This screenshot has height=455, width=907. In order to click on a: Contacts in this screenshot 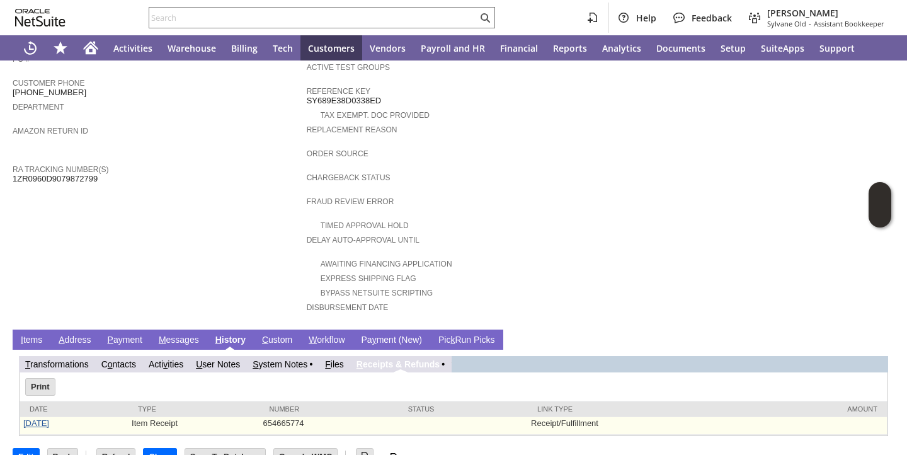, I will do `click(118, 364)`.